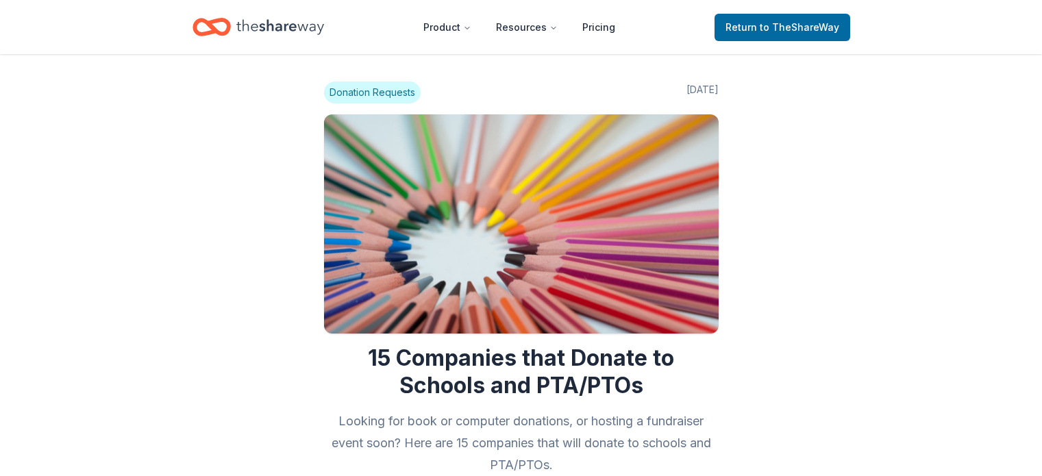 This screenshot has width=1042, height=476. I want to click on a: Home, so click(258, 27).